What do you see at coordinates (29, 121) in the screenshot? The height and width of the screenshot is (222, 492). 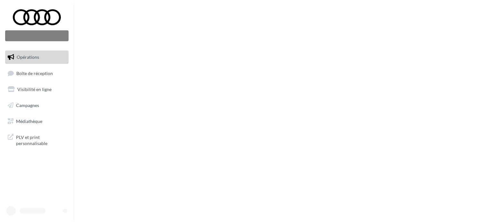 I see `span: Médiathèque` at bounding box center [29, 121].